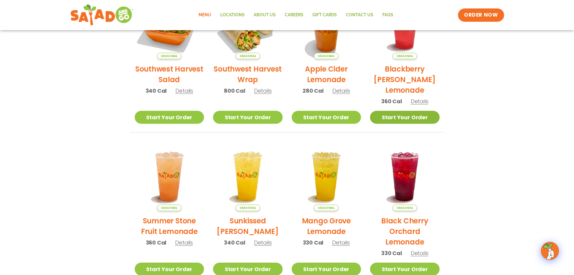 This screenshot has height=275, width=574. Describe the element at coordinates (296, 15) in the screenshot. I see `nav: Menu` at that location.